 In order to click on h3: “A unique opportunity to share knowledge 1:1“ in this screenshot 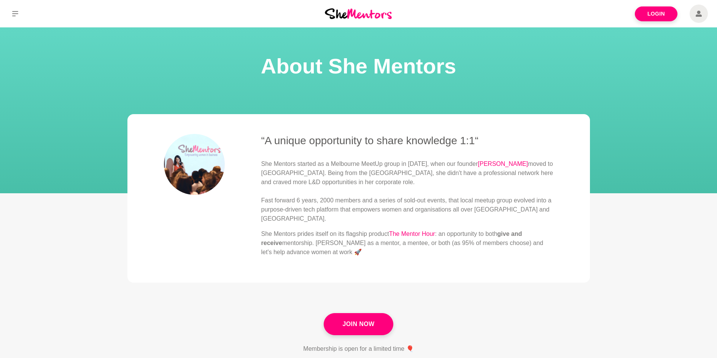, I will do `click(407, 140)`.